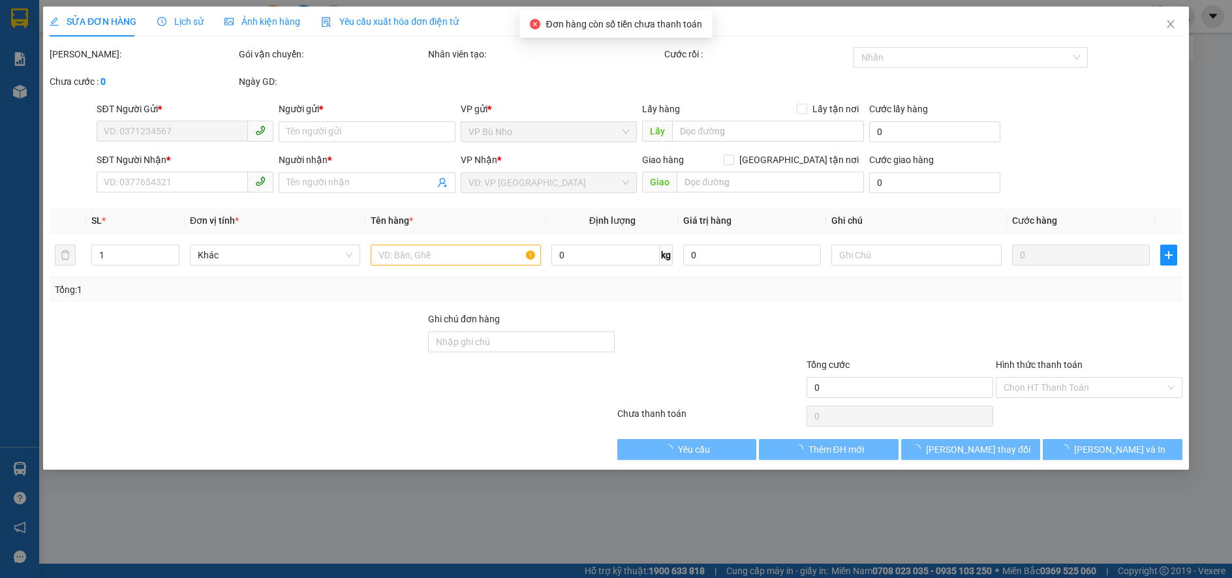  Describe the element at coordinates (935, 132) in the screenshot. I see `input: Cước lấy hàng` at that location.